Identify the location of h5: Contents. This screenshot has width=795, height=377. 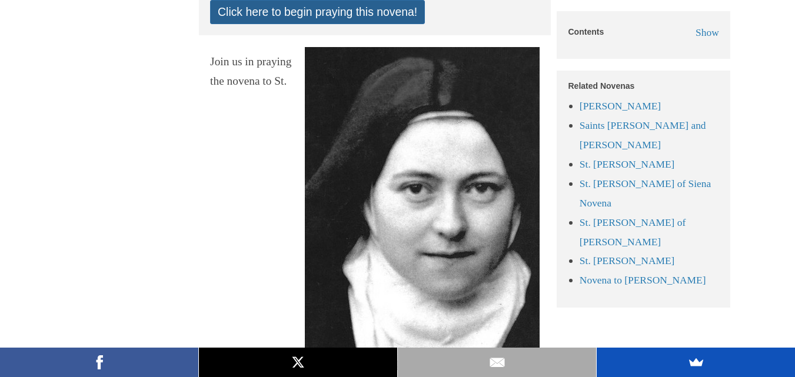
(586, 32).